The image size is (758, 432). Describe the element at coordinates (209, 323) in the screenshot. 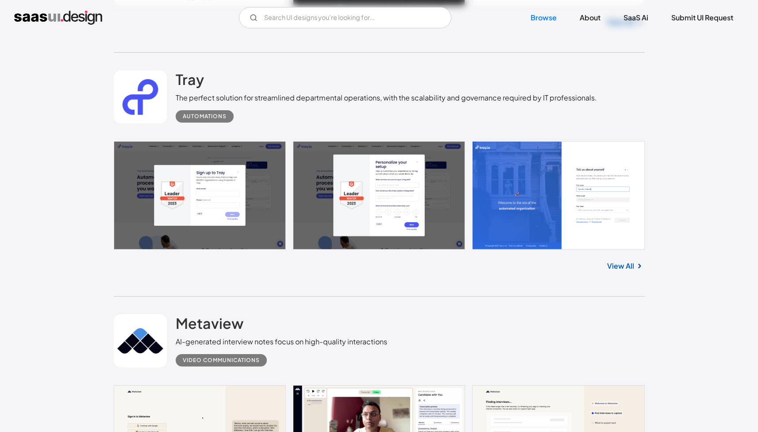

I see `h2: Metaview` at that location.